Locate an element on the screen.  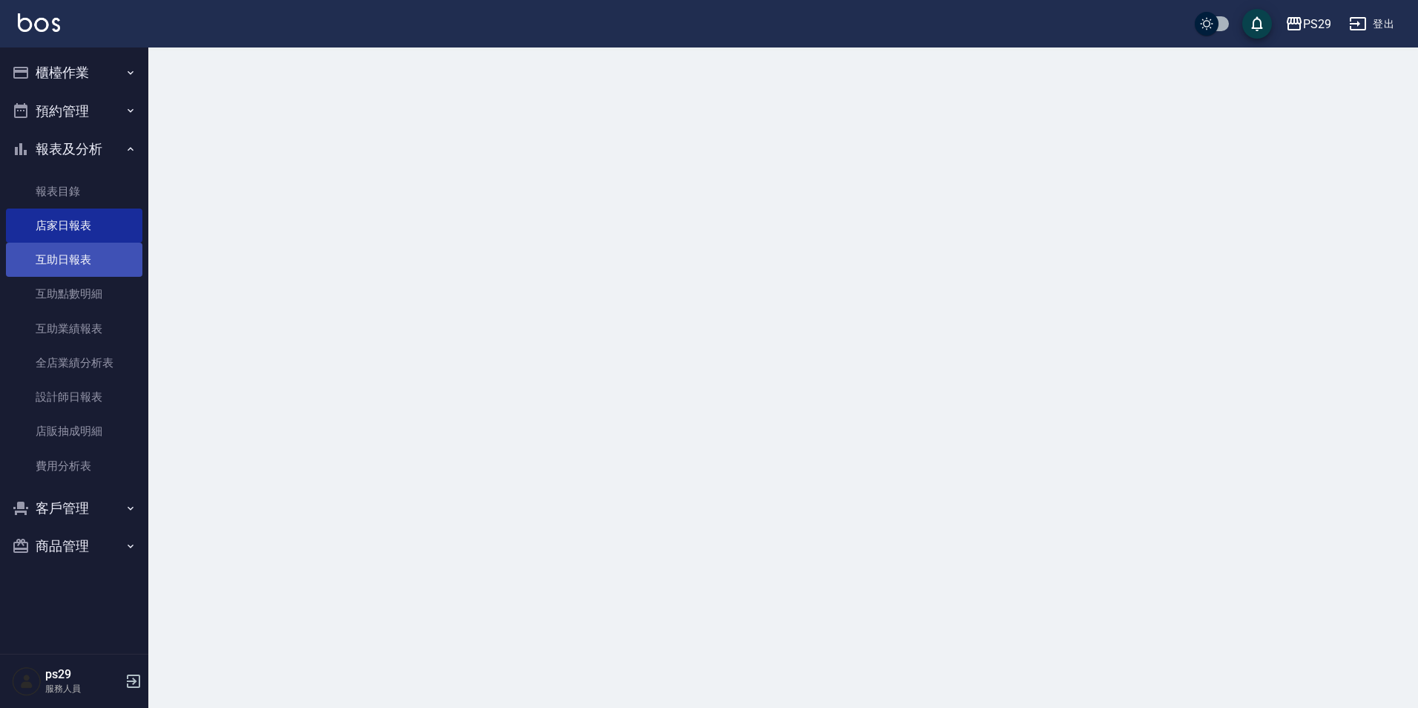
a: 全店業績分析表 is located at coordinates (74, 363).